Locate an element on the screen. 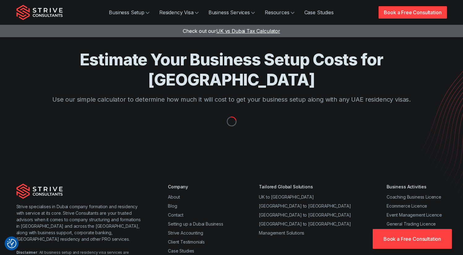 This screenshot has width=463, height=255. a: Management Solutions is located at coordinates (282, 232).